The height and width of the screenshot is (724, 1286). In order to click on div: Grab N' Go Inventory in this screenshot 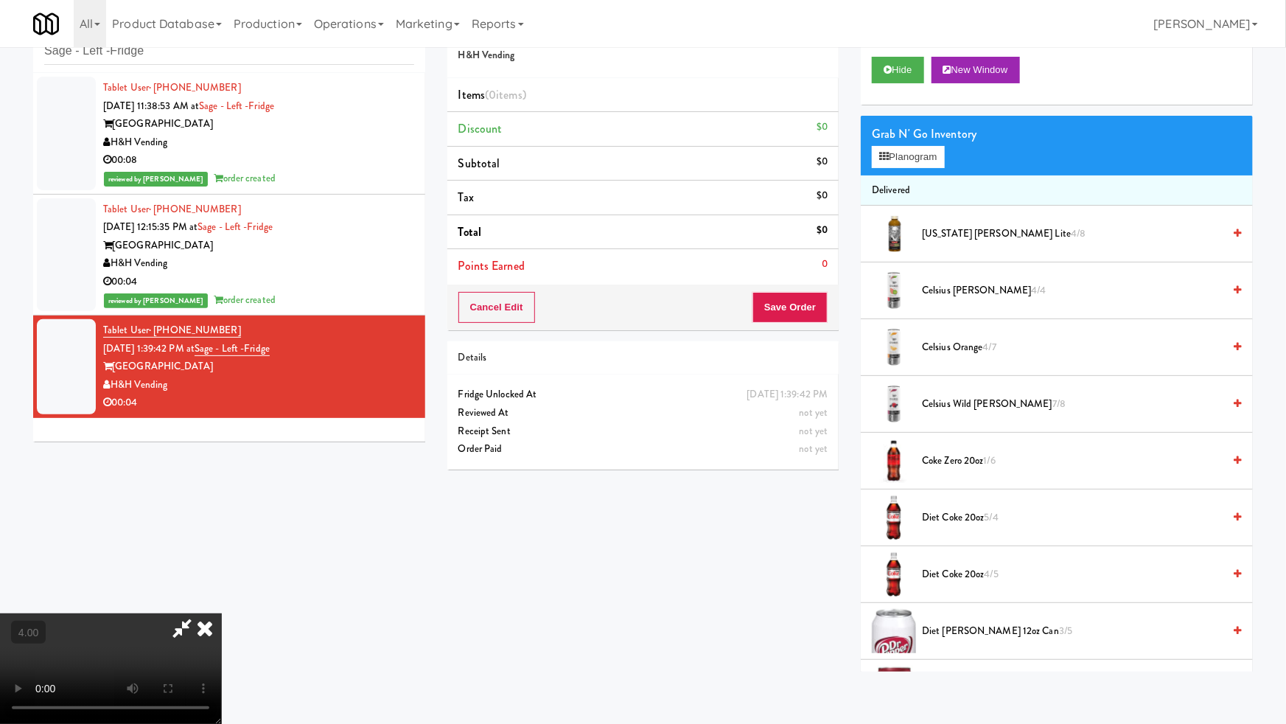, I will do `click(1057, 134)`.